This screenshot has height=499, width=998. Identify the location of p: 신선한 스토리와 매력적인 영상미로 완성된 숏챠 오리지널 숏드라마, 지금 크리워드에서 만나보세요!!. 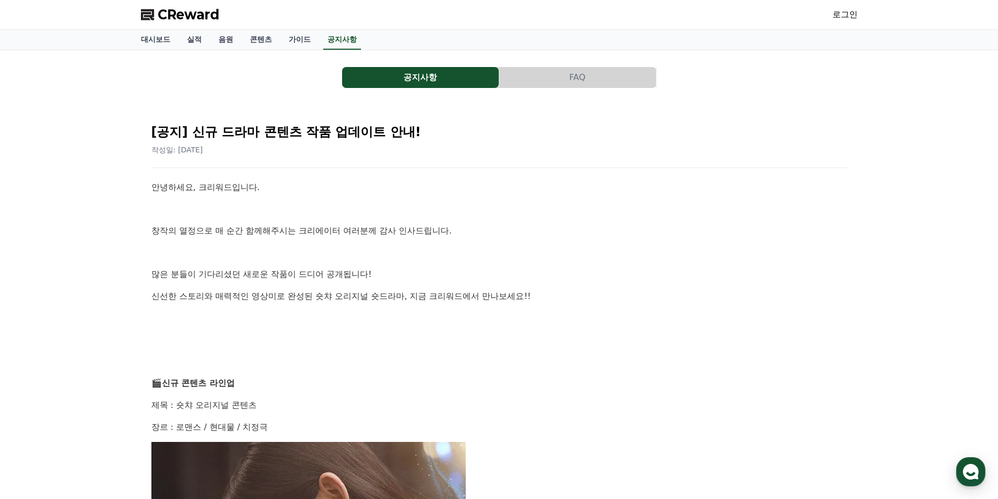
(499, 297).